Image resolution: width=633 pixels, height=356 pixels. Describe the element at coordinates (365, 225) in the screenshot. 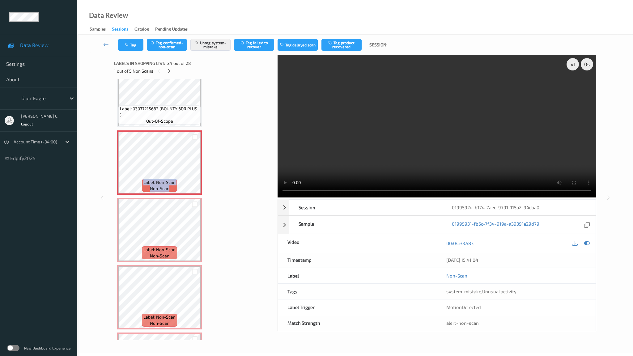

I see `div: Sample` at that location.